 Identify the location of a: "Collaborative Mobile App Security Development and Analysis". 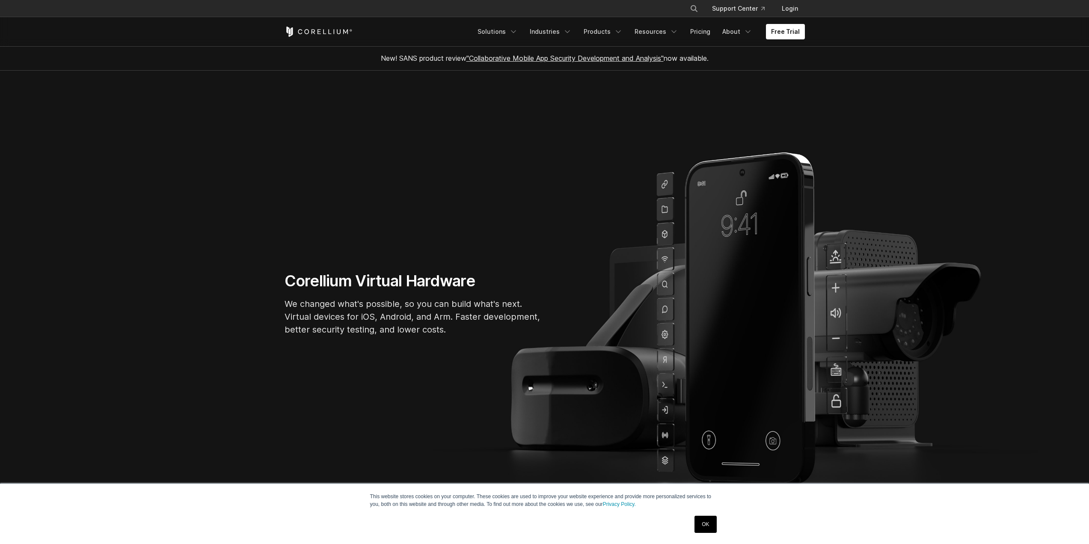
(565, 58).